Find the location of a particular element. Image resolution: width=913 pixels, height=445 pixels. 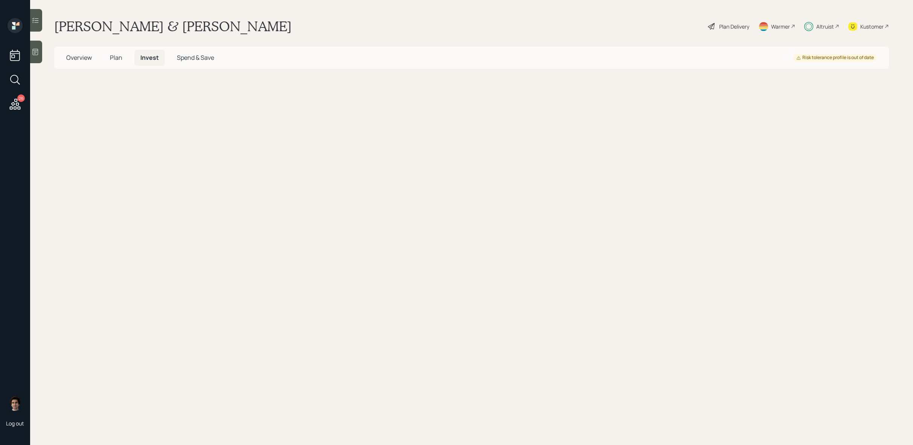

span: Spend & Save is located at coordinates (195, 58).